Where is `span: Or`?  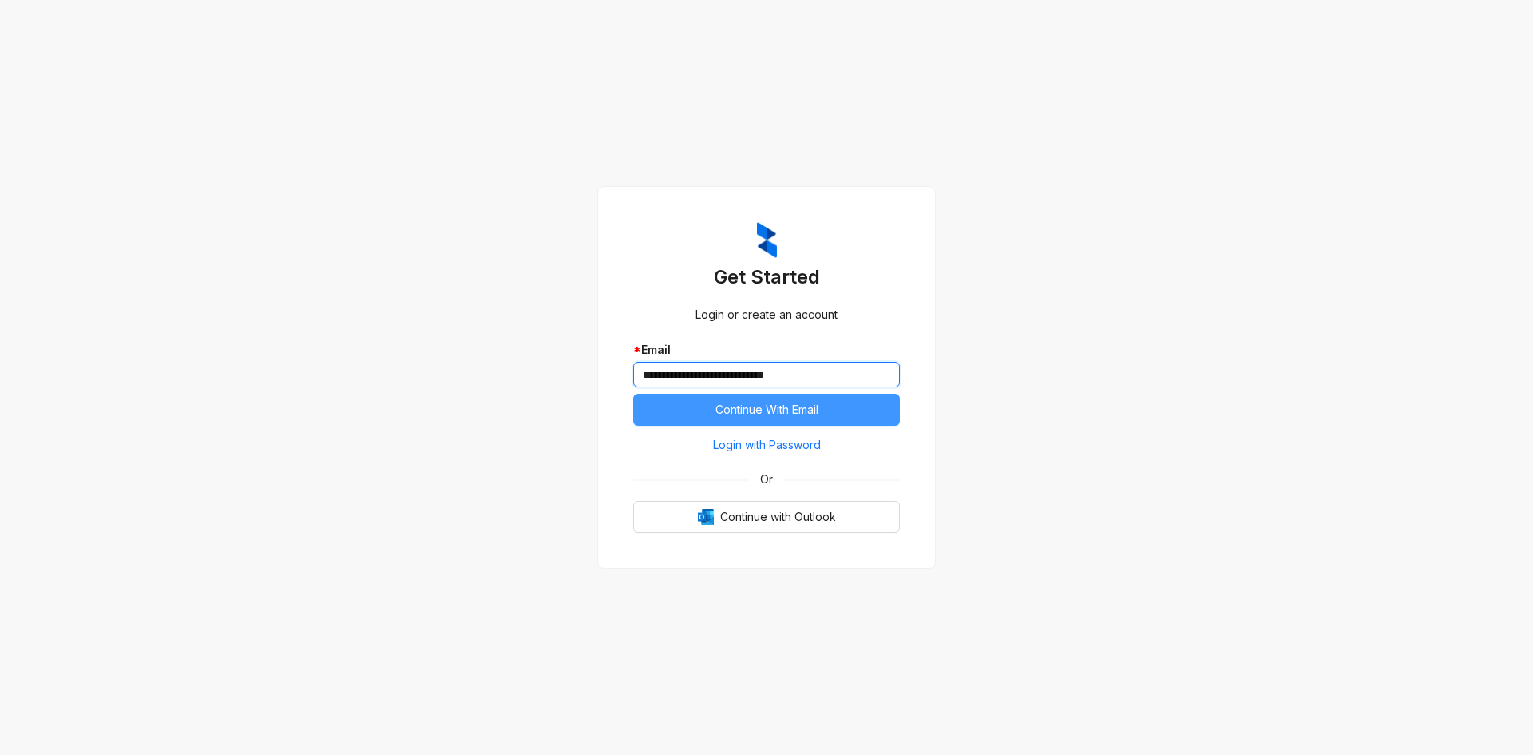 span: Or is located at coordinates (767, 479).